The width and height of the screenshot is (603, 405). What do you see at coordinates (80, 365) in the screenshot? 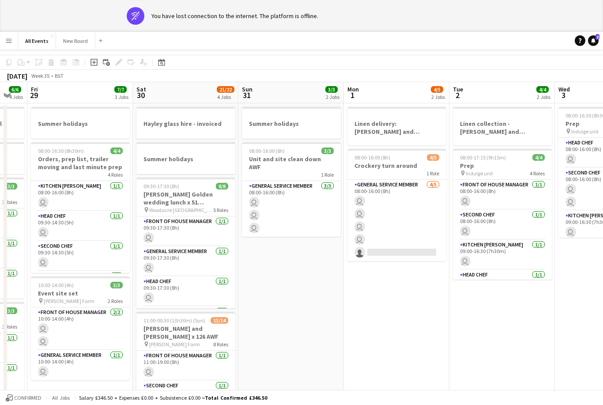
I see `app-card-role: General service member1/110:00-14:00 (4h)` at bounding box center [80, 365].